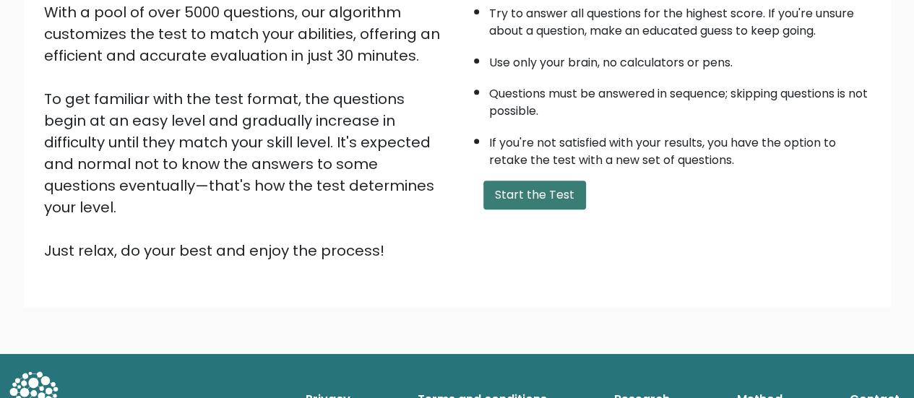 The image size is (914, 398). I want to click on li: Use only your brain, no calculators or pens., so click(680, 59).